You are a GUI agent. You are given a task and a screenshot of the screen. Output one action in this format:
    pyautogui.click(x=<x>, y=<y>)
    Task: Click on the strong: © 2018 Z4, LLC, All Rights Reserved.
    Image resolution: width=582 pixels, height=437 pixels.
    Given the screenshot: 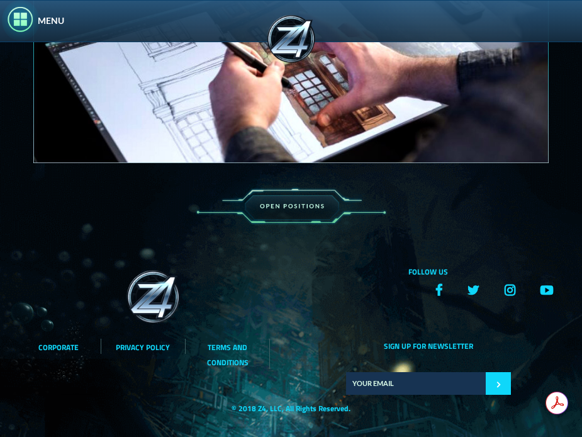 What is the action you would take?
    pyautogui.click(x=291, y=408)
    